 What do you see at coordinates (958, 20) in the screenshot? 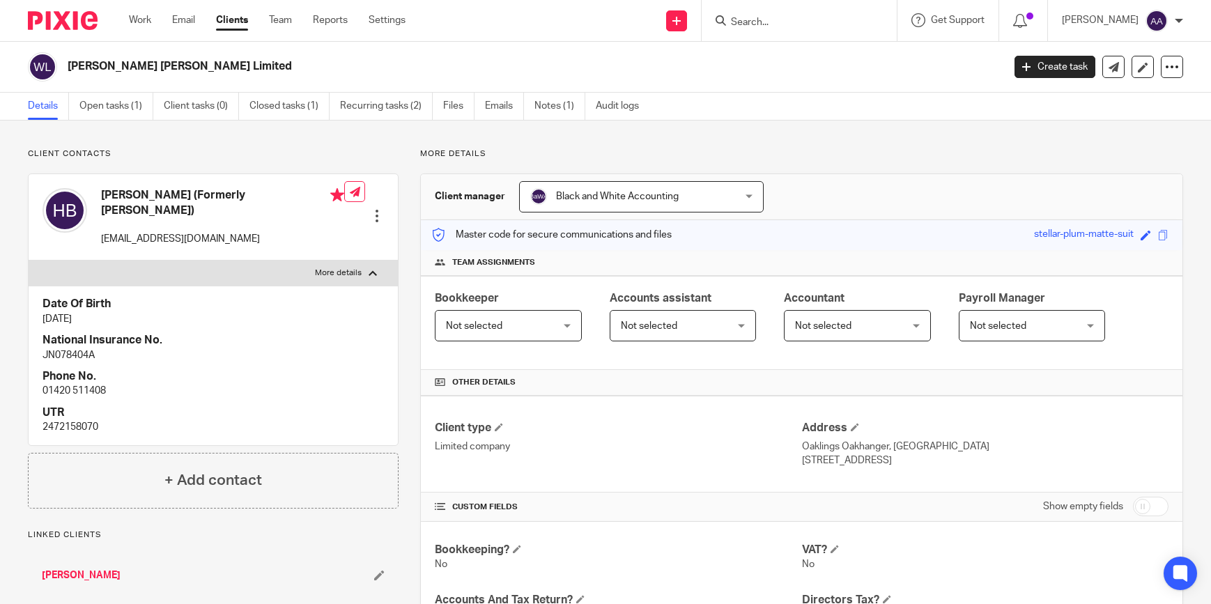
I see `span: Get Support` at bounding box center [958, 20].